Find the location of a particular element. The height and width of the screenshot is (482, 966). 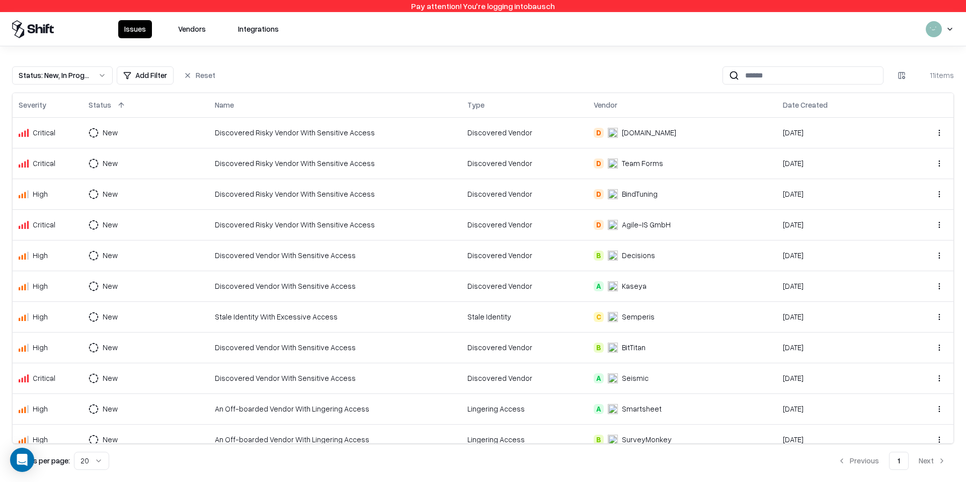

div: Decisions is located at coordinates (638, 255).